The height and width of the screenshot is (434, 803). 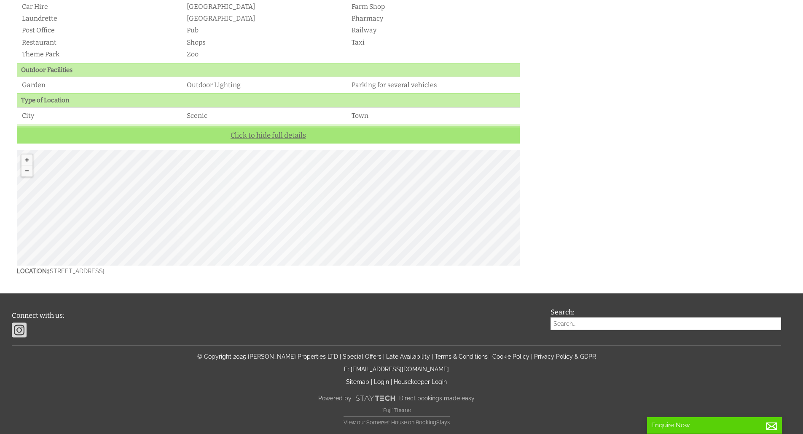 What do you see at coordinates (565, 357) in the screenshot?
I see `a: Privacy Policy & GDPR` at bounding box center [565, 357].